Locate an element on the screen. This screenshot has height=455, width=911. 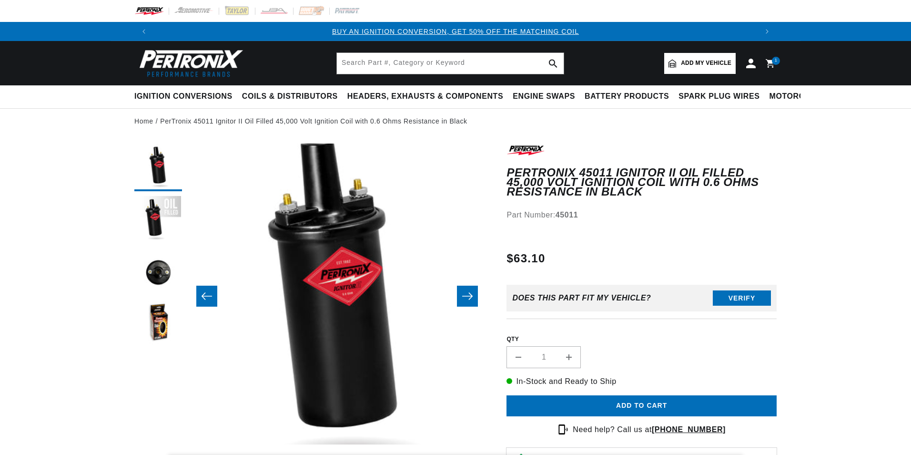
span: Engine Swaps is located at coordinates (544, 96).